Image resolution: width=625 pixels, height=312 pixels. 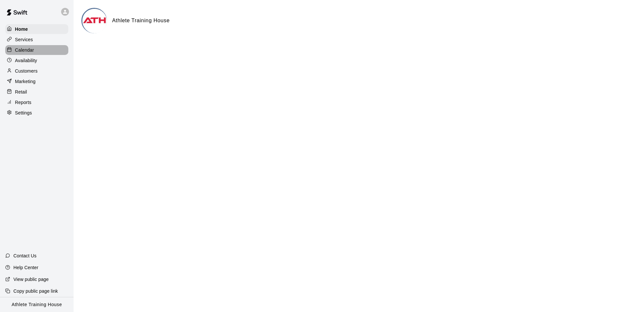 What do you see at coordinates (24, 113) in the screenshot?
I see `p: Settings` at bounding box center [24, 113].